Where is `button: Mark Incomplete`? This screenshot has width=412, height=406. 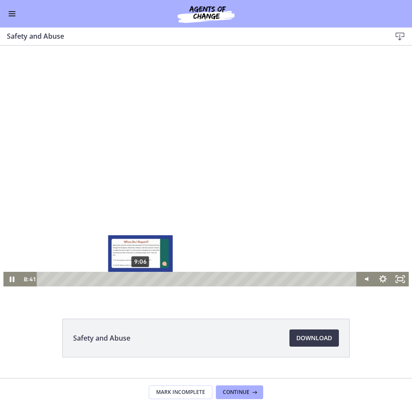 button: Mark Incomplete is located at coordinates (180, 392).